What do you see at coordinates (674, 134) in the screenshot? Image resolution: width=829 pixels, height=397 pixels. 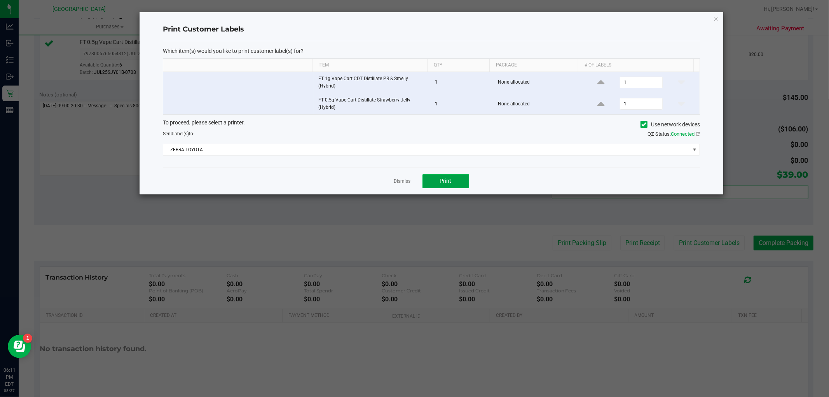 I see `span: QZ Status:` at bounding box center [674, 134].